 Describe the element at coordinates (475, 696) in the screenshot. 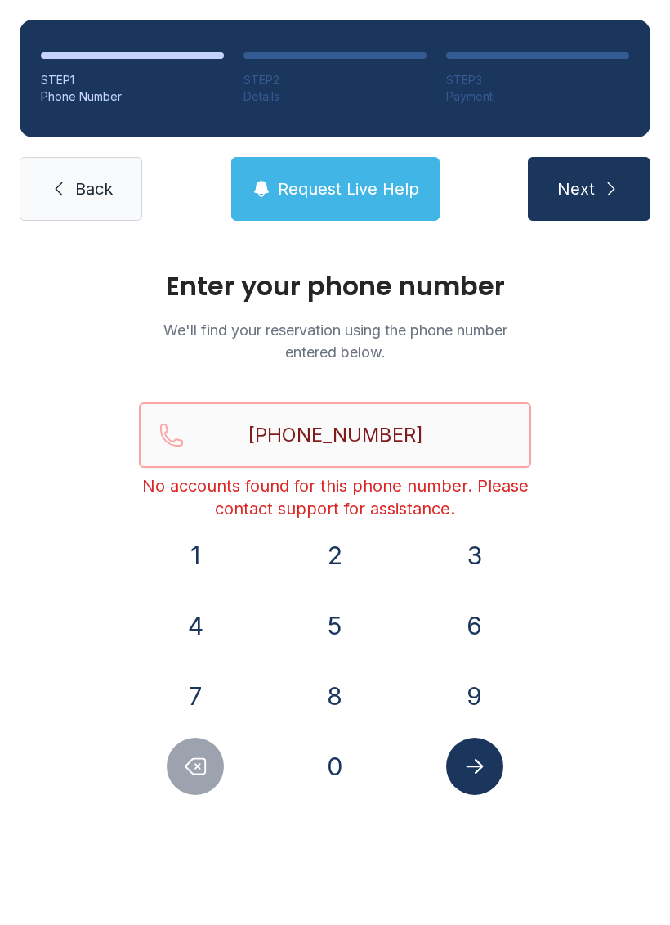

I see `button: 9` at that location.